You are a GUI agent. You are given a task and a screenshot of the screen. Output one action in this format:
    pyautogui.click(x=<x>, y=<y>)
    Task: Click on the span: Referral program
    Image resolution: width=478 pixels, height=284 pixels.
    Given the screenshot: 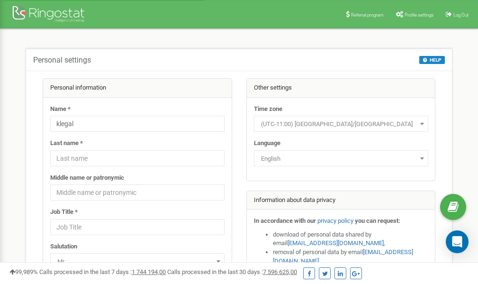 What is the action you would take?
    pyautogui.click(x=367, y=15)
    